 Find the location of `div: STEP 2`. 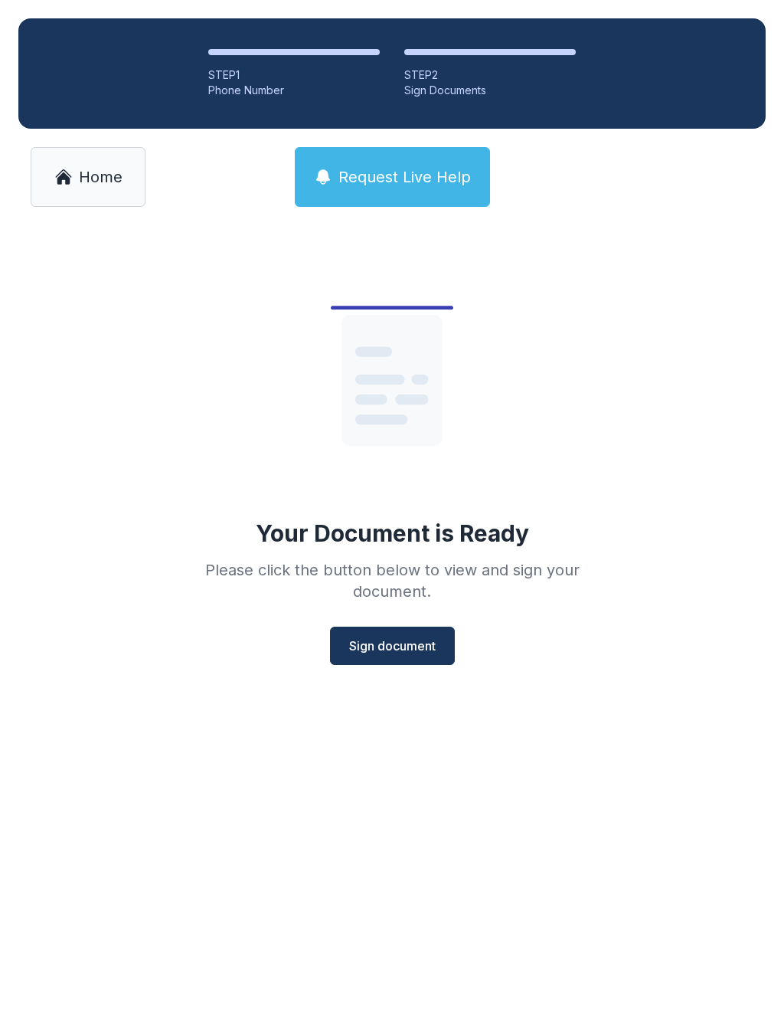

div: STEP 2 is located at coordinates (490, 75).